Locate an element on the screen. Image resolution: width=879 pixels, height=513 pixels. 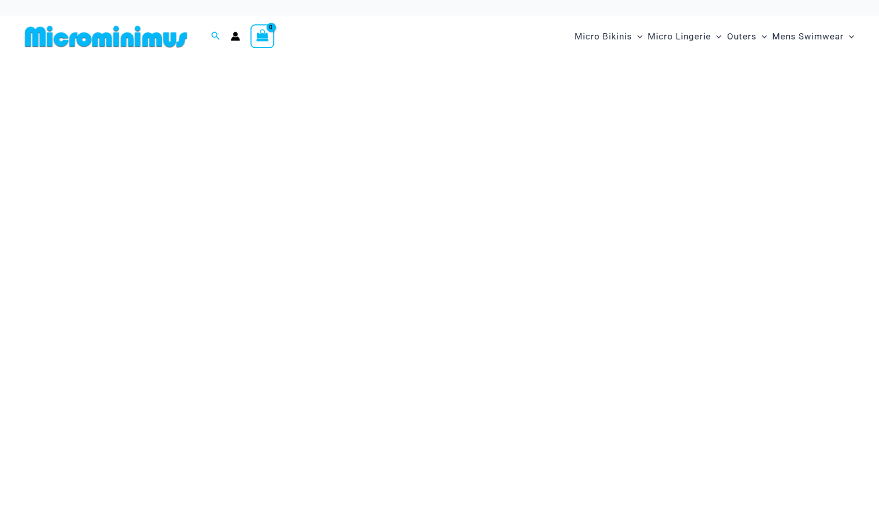
a: Micro LingerieMenu ToggleMenu Toggle is located at coordinates (685, 36).